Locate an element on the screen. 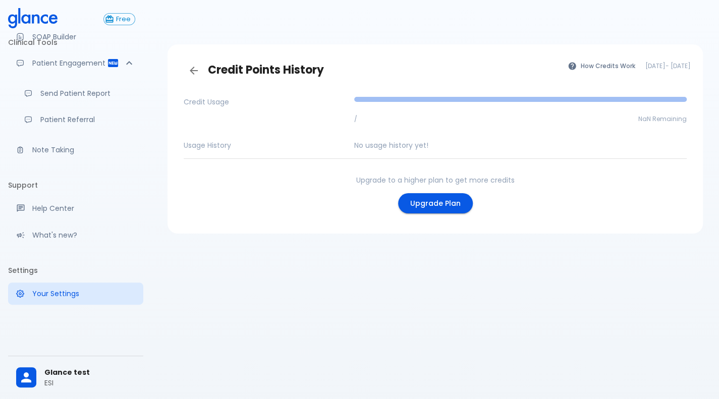 Image resolution: width=719 pixels, height=399 pixels. a: Back is located at coordinates (194, 71).